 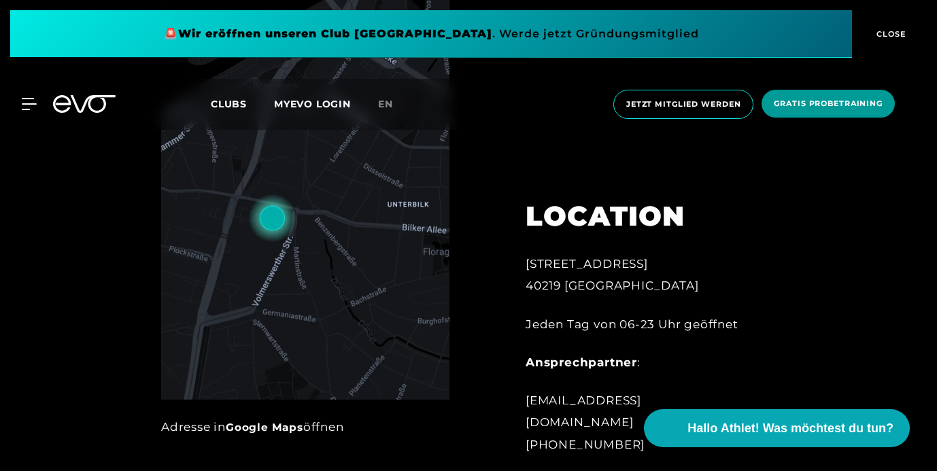 I want to click on a: Gratis Probetraining, so click(x=828, y=104).